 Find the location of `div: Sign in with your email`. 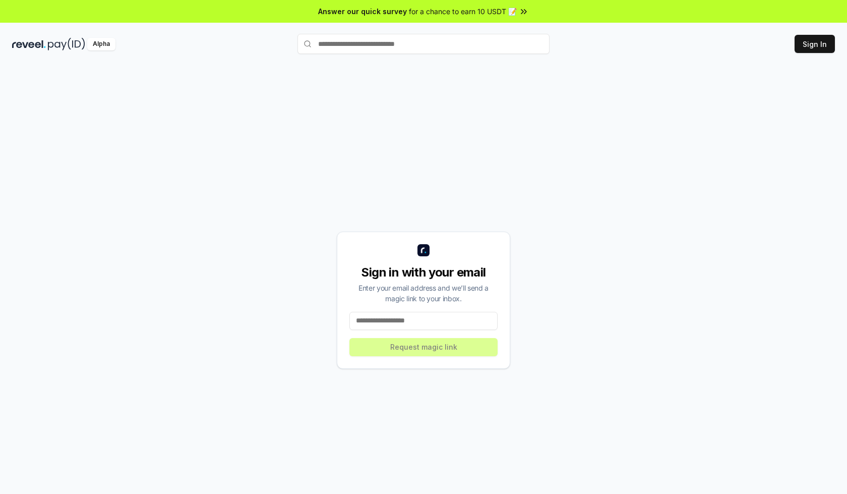

div: Sign in with your email is located at coordinates (424, 272).